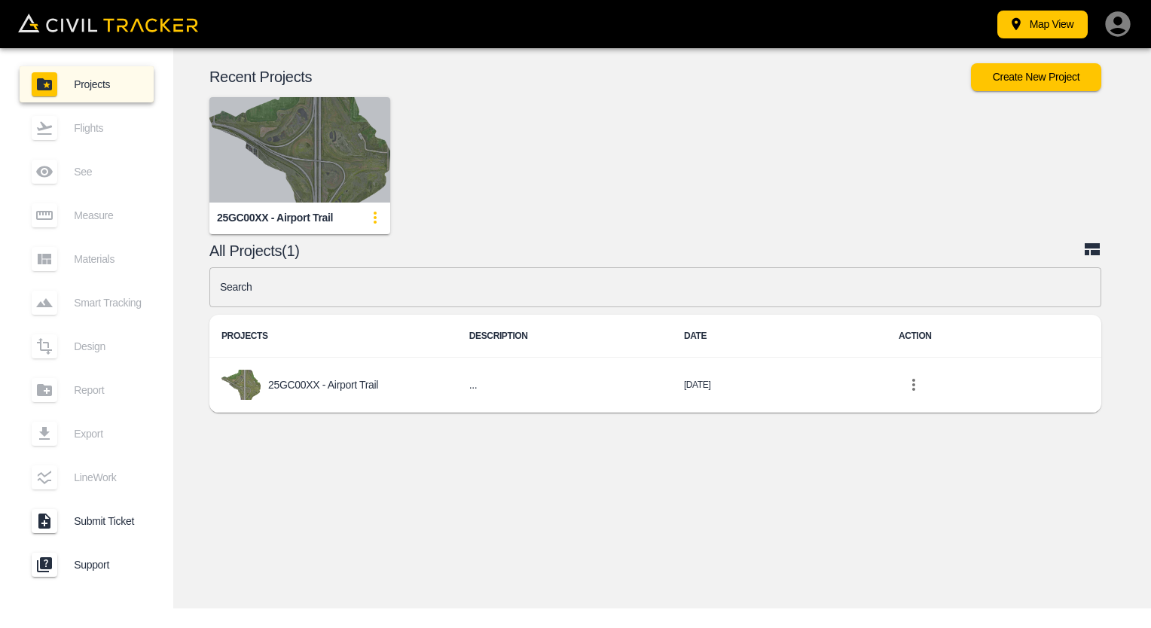 The height and width of the screenshot is (628, 1151). Describe the element at coordinates (590, 77) in the screenshot. I see `p: Recent Projects` at that location.